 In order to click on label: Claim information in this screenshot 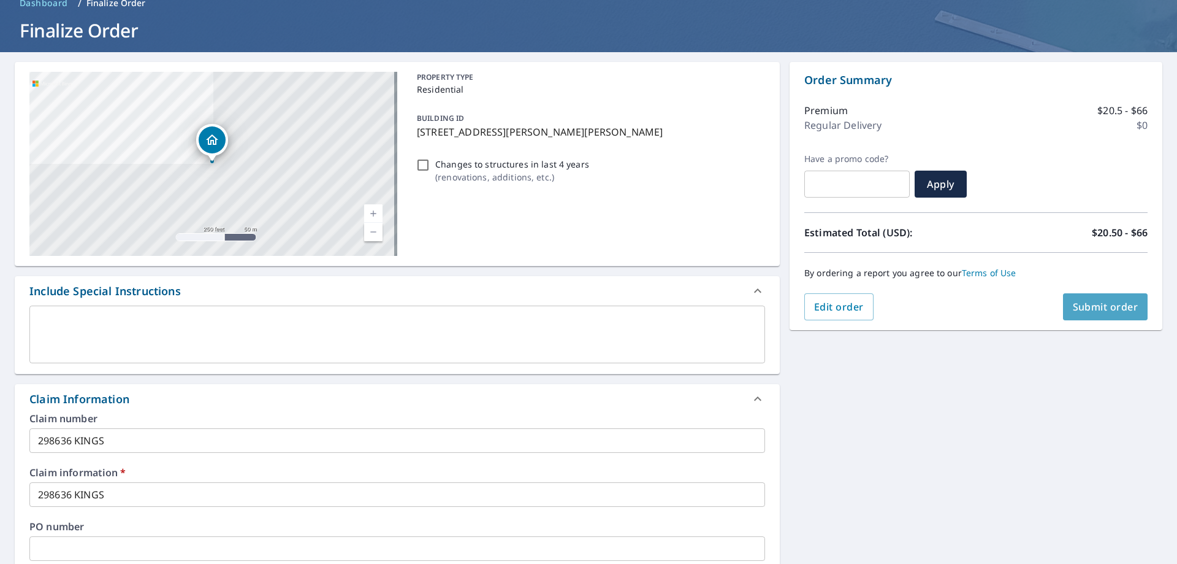, I will do `click(397, 472)`.